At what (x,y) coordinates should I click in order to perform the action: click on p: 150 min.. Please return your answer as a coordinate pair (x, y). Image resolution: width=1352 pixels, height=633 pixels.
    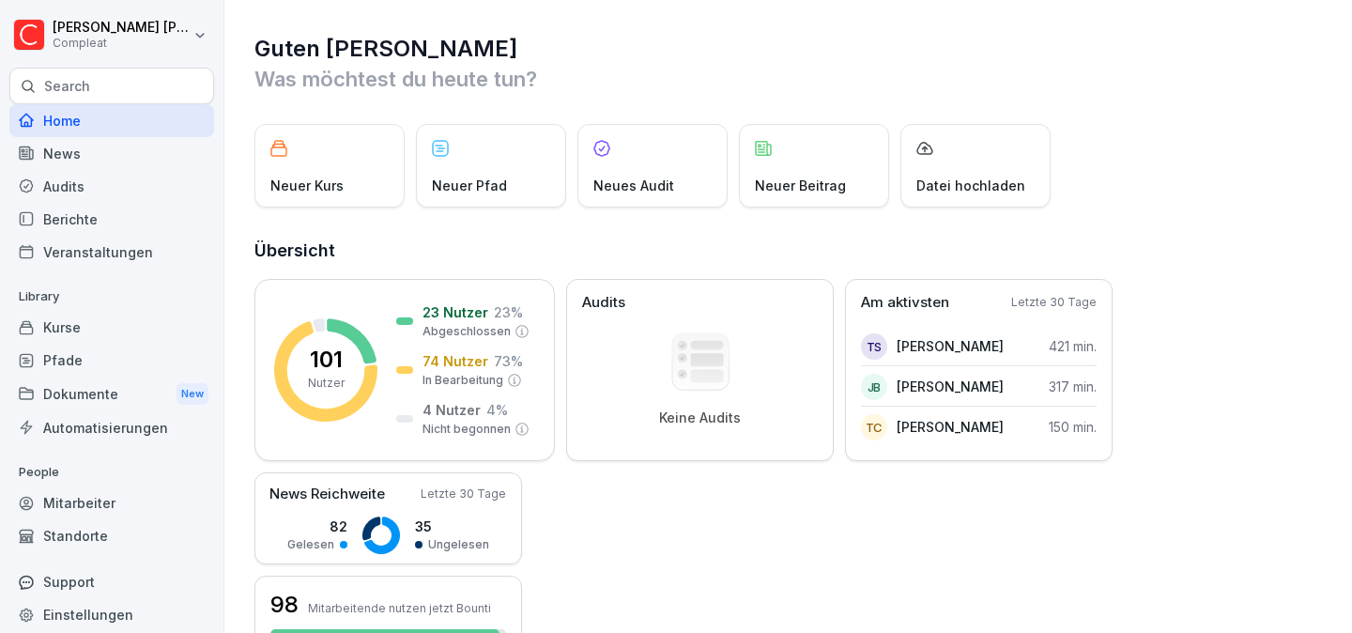
    Looking at the image, I should click on (1072, 426).